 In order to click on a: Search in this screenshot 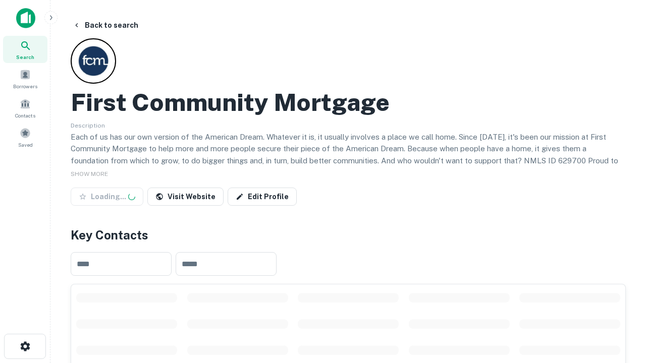, I will do `click(25, 49)`.